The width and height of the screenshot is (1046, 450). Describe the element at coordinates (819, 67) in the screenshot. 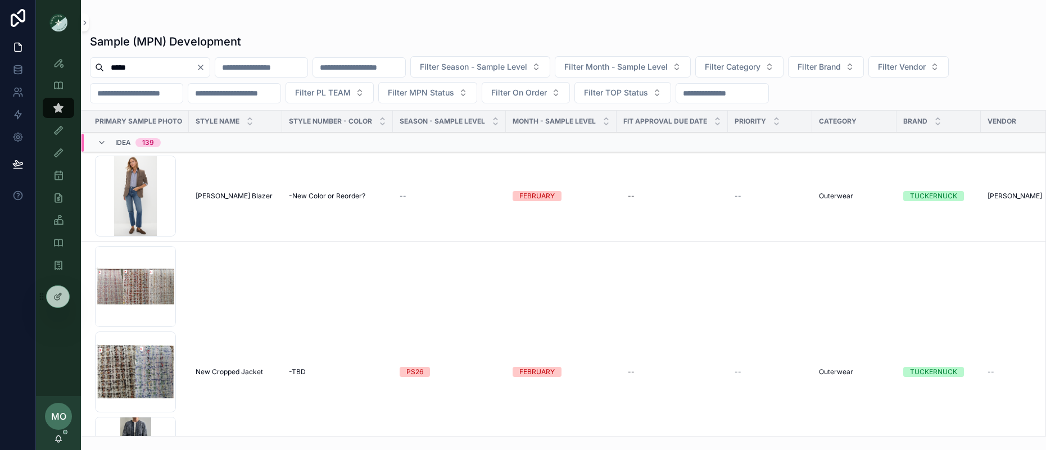

I see `span: Filter Brand` at that location.